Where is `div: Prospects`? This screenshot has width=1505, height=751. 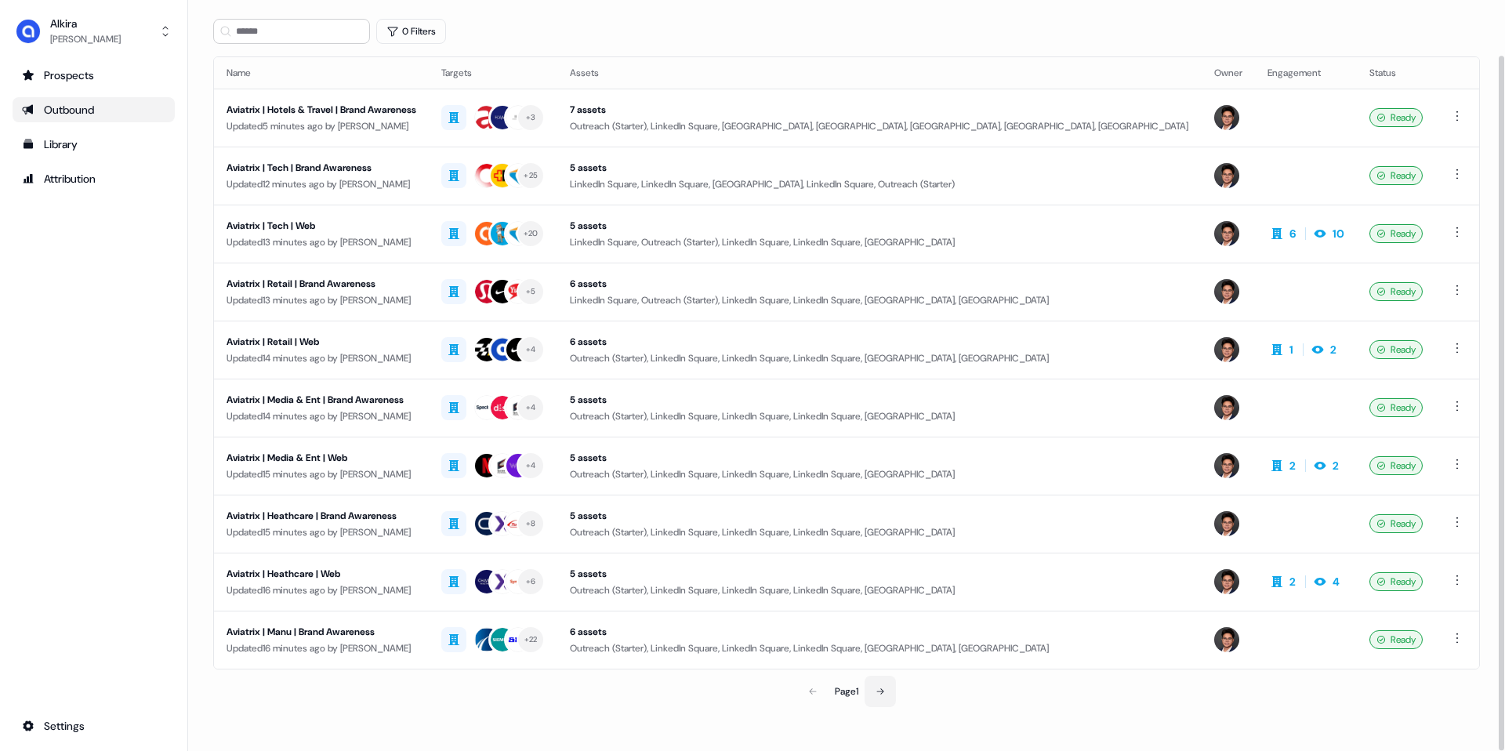
div: Prospects is located at coordinates (93, 75).